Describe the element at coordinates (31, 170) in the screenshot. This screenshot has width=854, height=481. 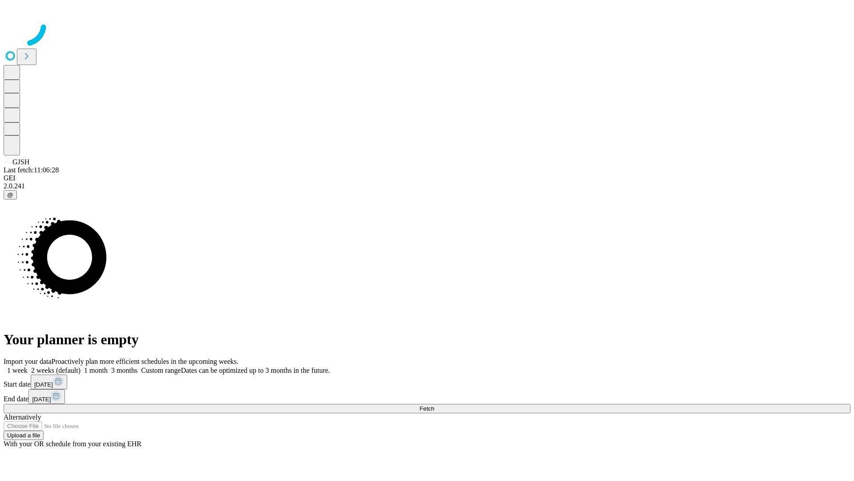
I see `span: Last fetch: 11:06:28` at that location.